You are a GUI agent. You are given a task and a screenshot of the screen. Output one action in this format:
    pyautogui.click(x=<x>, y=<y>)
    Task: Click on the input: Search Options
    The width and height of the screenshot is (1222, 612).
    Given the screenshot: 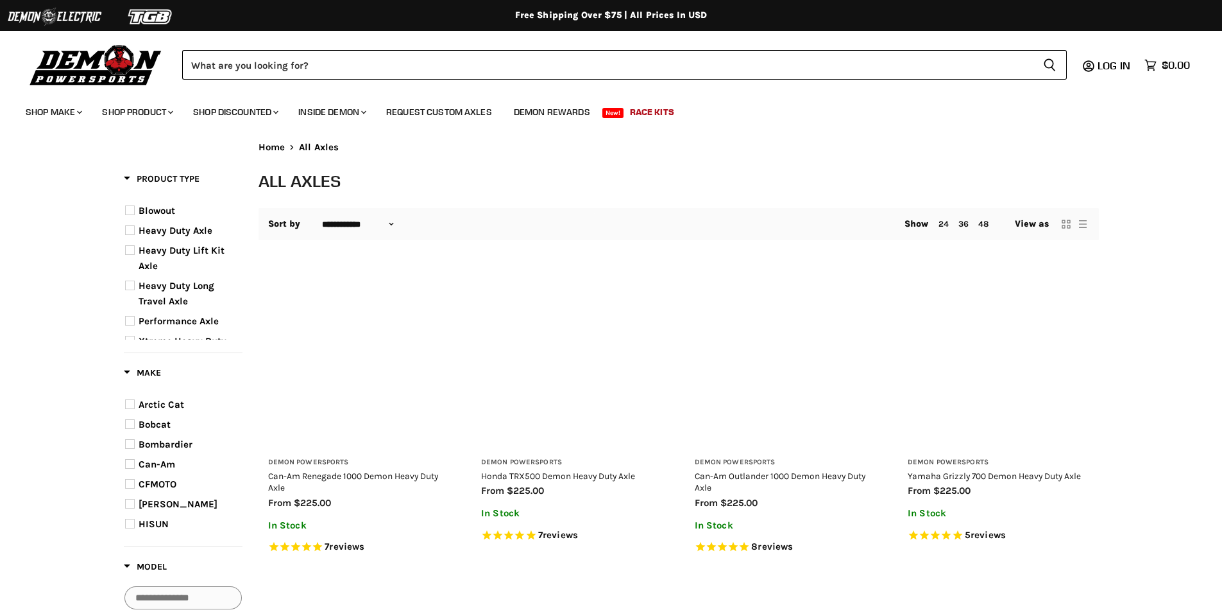 What is the action you would take?
    pyautogui.click(x=183, y=597)
    